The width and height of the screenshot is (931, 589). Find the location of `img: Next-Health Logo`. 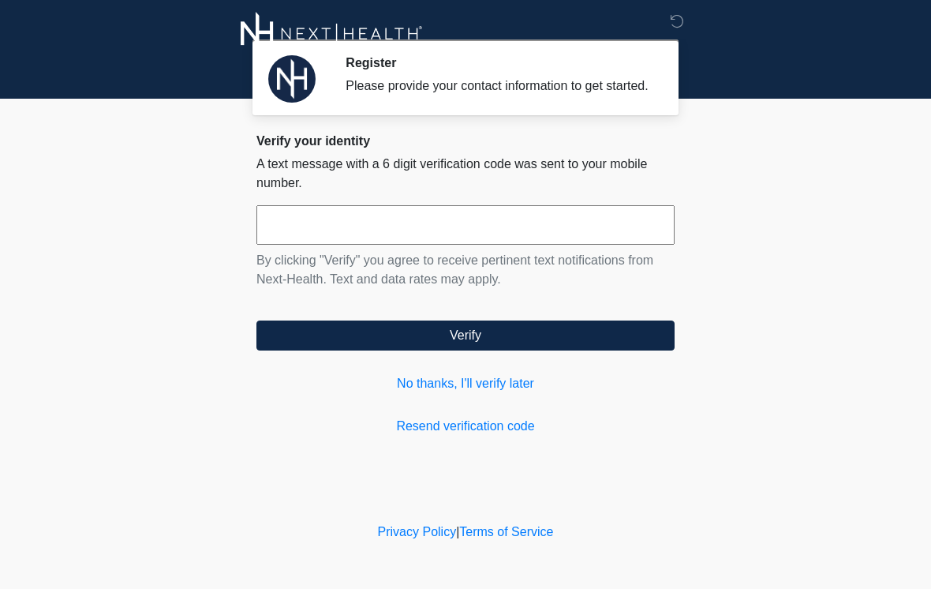

img: Next-Health Logo is located at coordinates (332, 33).